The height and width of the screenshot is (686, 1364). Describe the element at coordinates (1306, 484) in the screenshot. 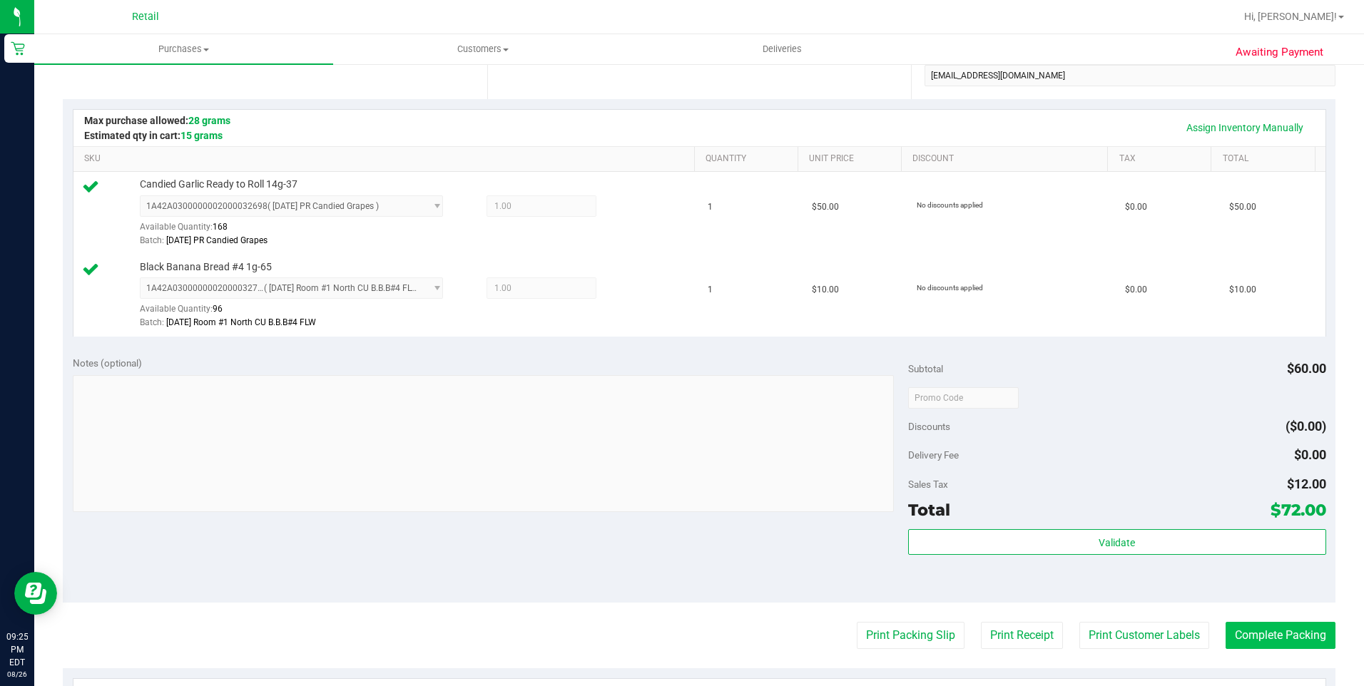

I see `span: $12.00` at that location.